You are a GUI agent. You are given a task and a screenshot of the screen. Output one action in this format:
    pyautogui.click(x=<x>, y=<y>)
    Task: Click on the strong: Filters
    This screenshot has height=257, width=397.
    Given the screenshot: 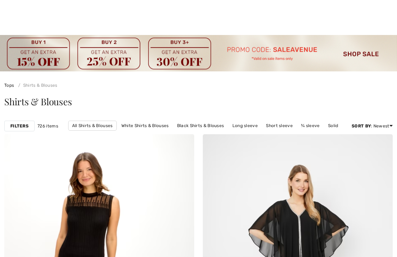 What is the action you would take?
    pyautogui.click(x=19, y=126)
    